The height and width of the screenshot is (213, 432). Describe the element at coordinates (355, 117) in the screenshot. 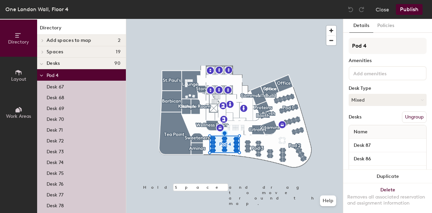

I see `div: Desks` at that location.